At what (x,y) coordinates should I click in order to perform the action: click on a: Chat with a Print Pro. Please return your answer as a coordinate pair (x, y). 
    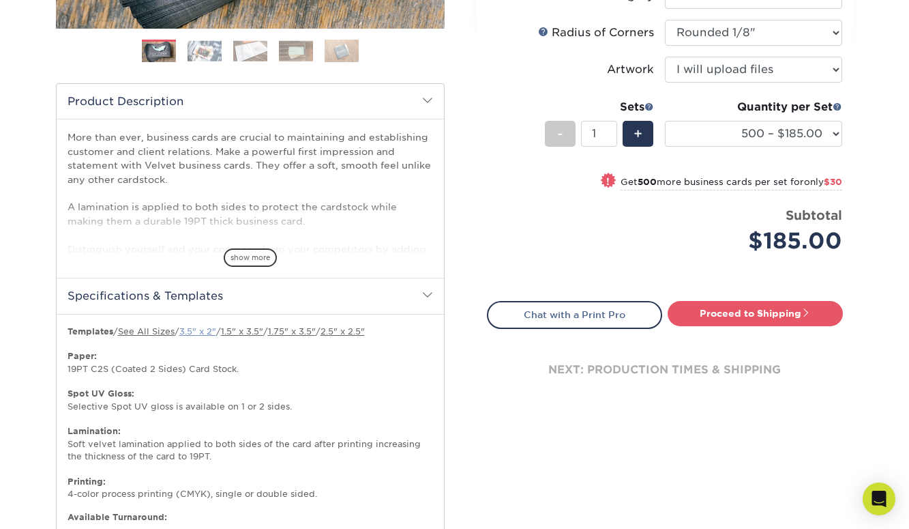
    Looking at the image, I should click on (574, 314).